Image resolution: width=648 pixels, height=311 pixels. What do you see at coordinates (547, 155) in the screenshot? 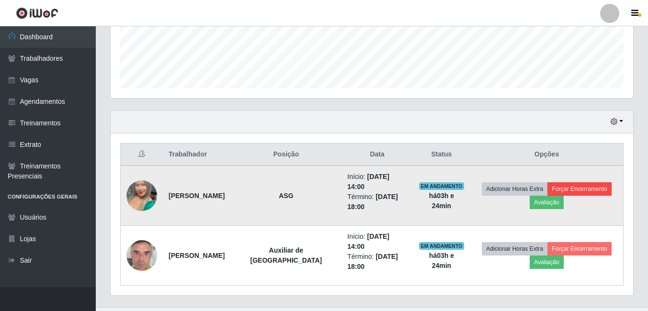
I see `th: Opções` at bounding box center [547, 155].